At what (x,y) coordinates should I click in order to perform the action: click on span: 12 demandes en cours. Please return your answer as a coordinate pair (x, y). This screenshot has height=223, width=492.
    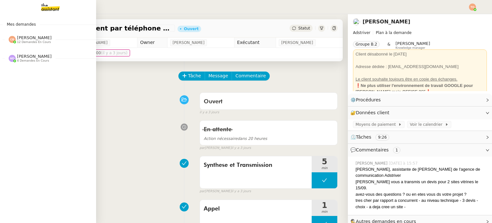
    Looking at the image, I should click on (34, 42).